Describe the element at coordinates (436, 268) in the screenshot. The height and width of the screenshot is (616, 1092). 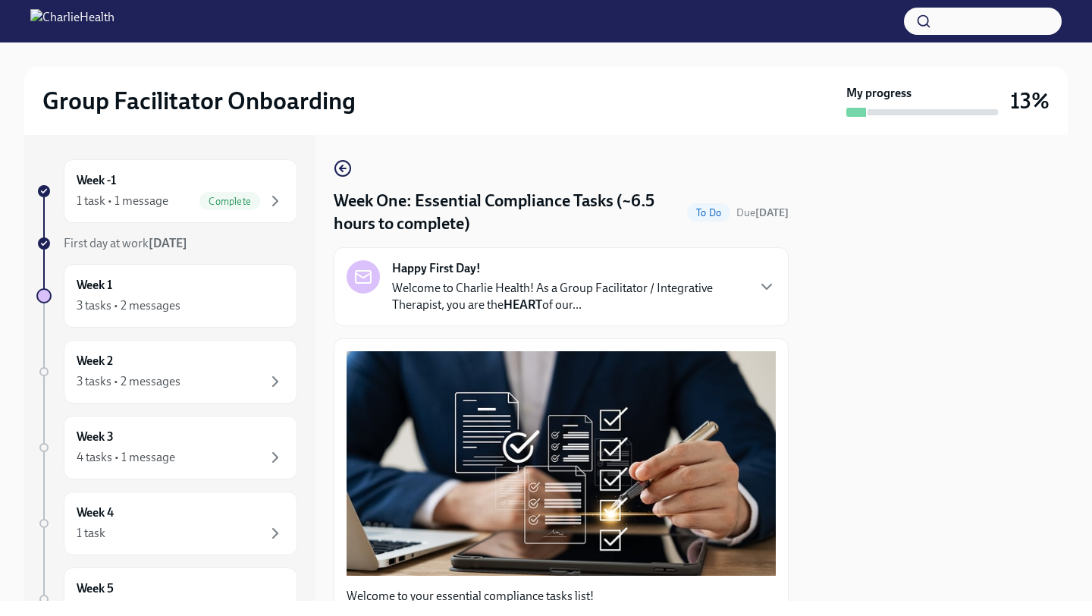
I see `strong: Happy First Day!` at that location.